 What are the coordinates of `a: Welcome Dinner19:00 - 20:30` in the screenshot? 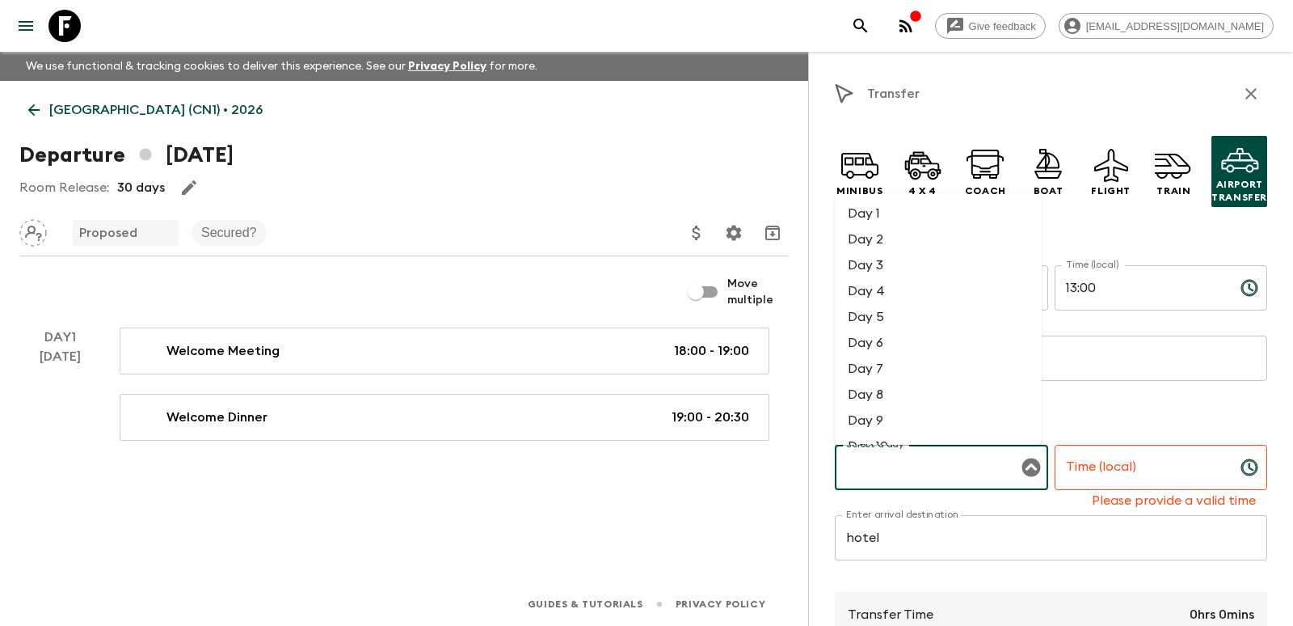 It's located at (445, 417).